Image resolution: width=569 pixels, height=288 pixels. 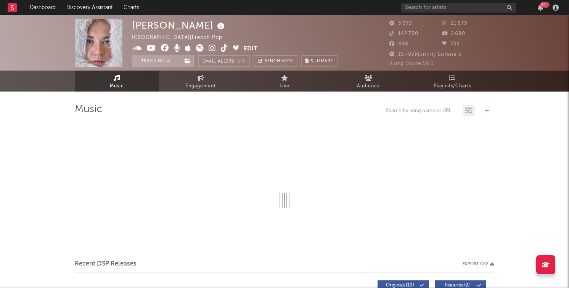 What do you see at coordinates (201, 86) in the screenshot?
I see `span: Engagement` at bounding box center [201, 86].